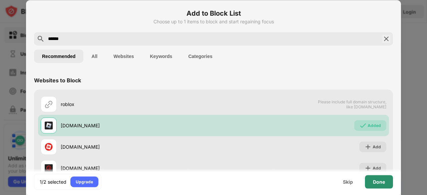 Image resolution: width=427 pixels, height=195 pixels. What do you see at coordinates (84, 182) in the screenshot?
I see `div: Upgrade` at bounding box center [84, 182].